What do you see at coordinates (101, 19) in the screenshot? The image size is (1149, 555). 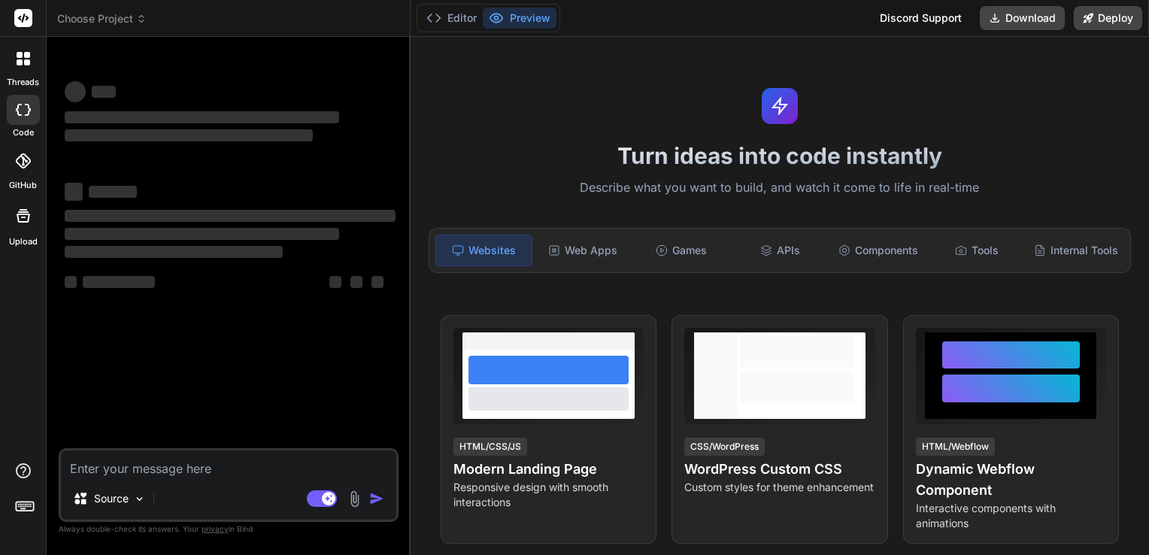 I see `span: Choose Project` at bounding box center [101, 19].